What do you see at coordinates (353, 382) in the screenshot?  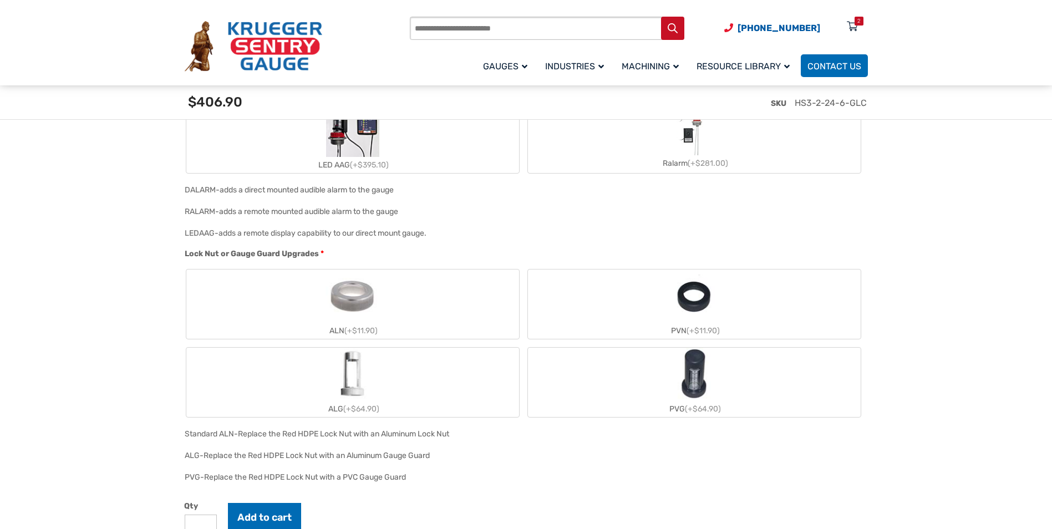 I see `label: ALG` at bounding box center [353, 382].